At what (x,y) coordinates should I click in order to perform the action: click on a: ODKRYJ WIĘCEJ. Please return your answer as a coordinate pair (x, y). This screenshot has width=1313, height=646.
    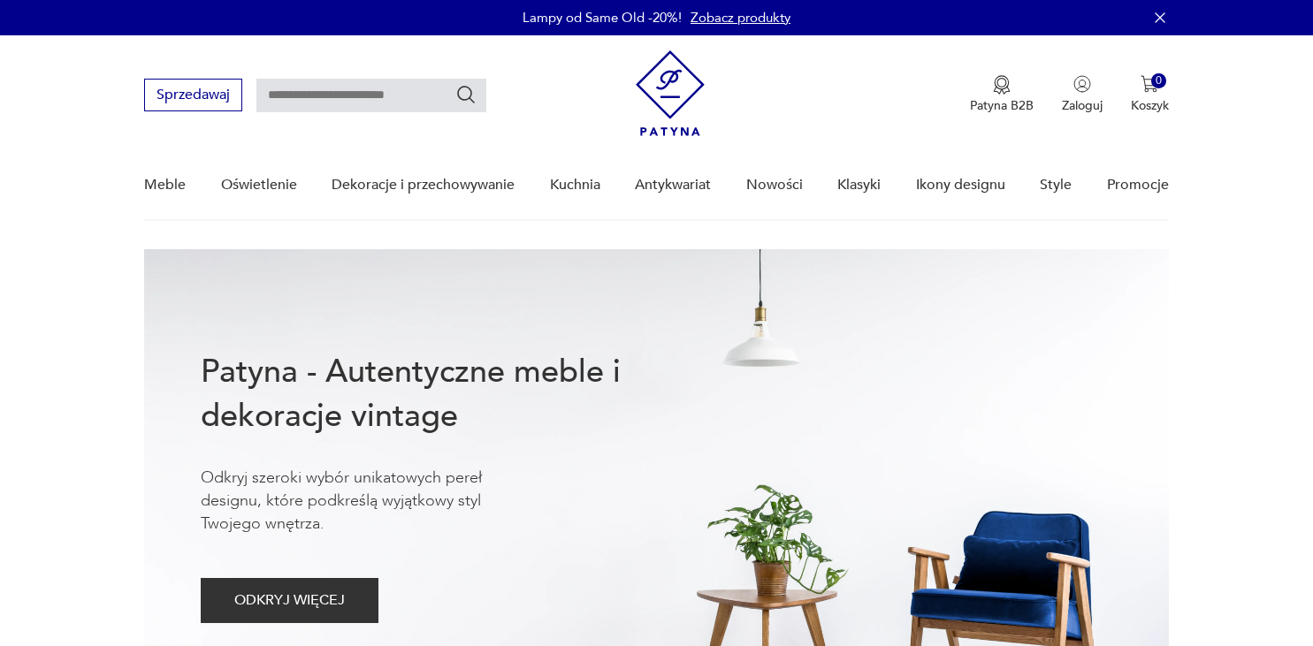
    Looking at the image, I should click on (289, 602).